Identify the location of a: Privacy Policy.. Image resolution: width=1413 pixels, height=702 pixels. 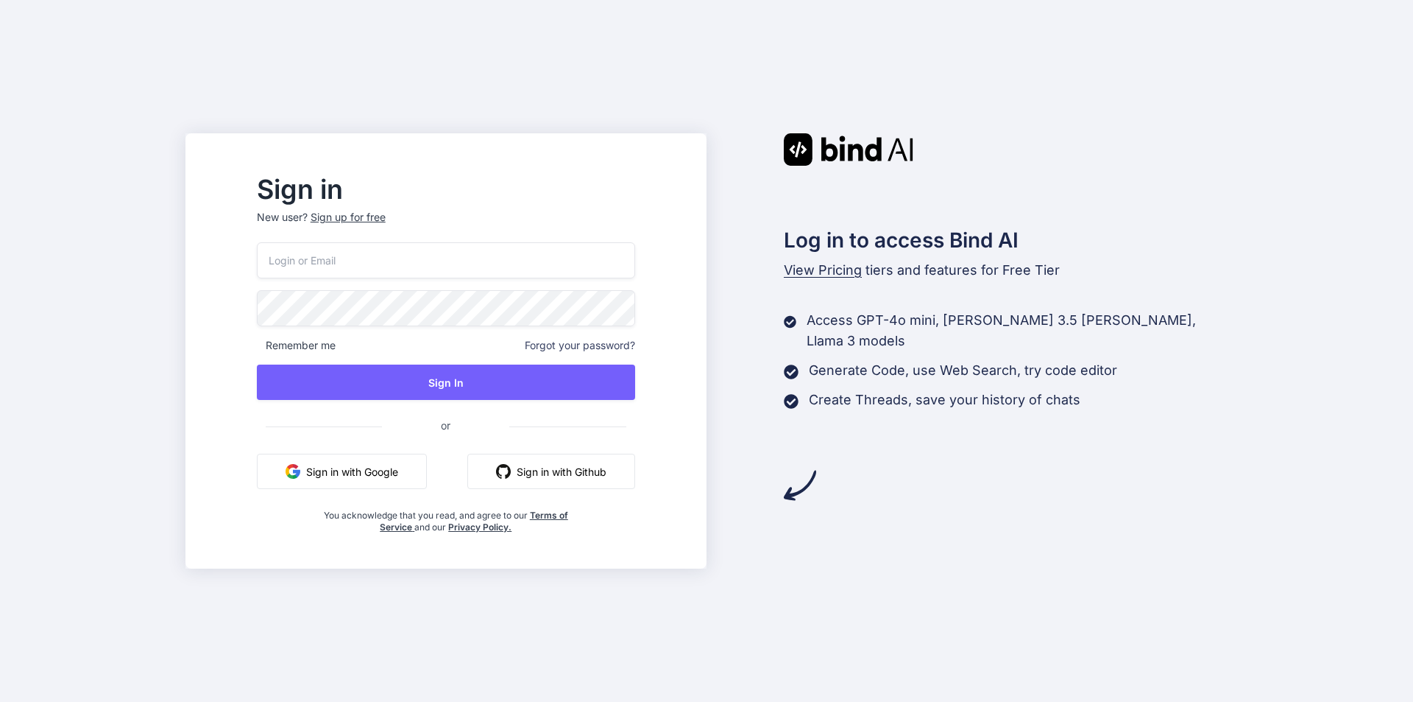
(480, 526).